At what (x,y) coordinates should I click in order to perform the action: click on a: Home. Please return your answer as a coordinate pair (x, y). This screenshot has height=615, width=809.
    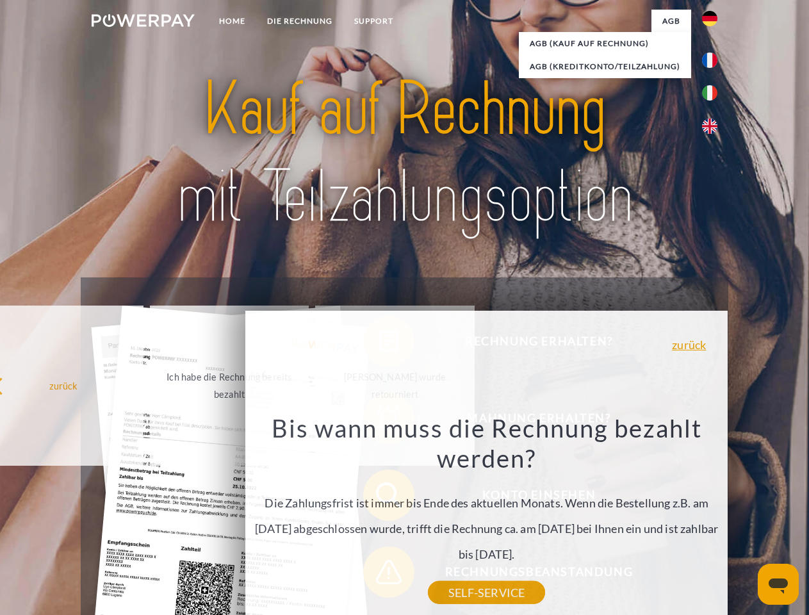
    Looking at the image, I should click on (232, 21).